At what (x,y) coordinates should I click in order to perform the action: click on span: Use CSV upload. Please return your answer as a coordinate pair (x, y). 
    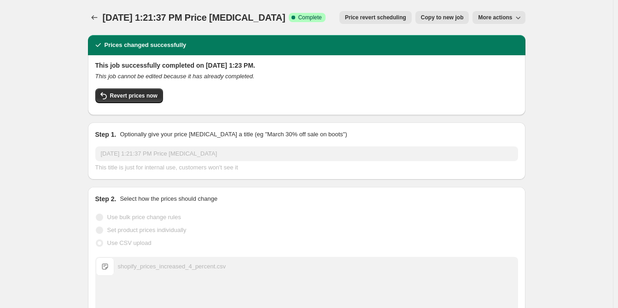
    Looking at the image, I should click on (129, 243).